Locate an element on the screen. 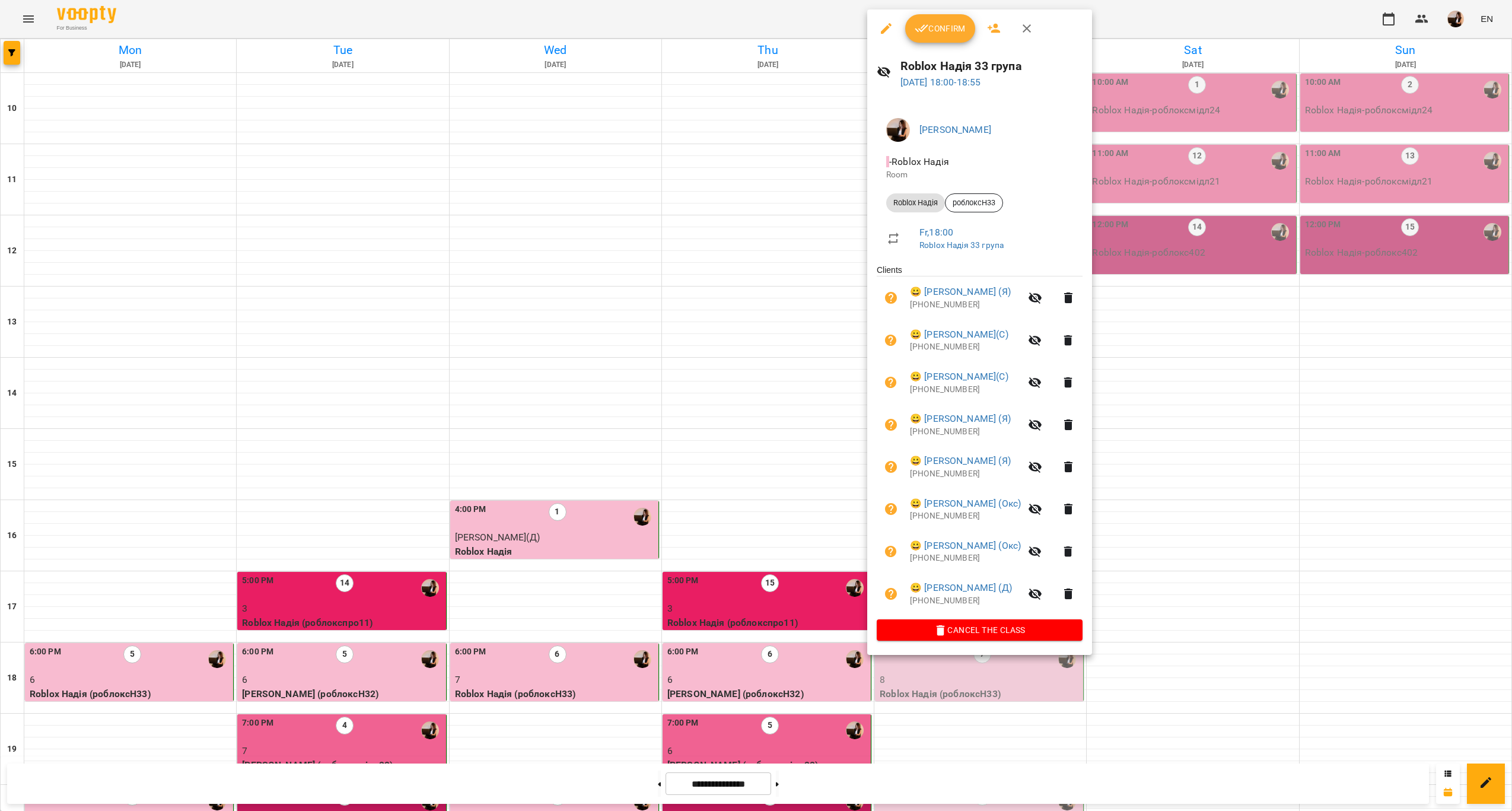 The width and height of the screenshot is (1512, 811). span: Cancel the class is located at coordinates (979, 630).